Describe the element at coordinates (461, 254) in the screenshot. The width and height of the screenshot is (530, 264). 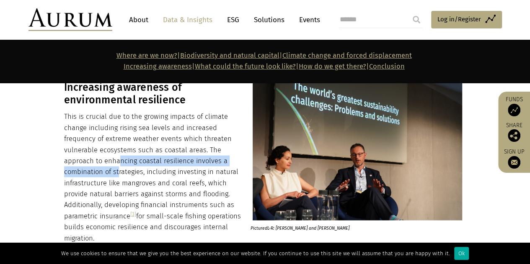
I see `div: Ok` at that location.